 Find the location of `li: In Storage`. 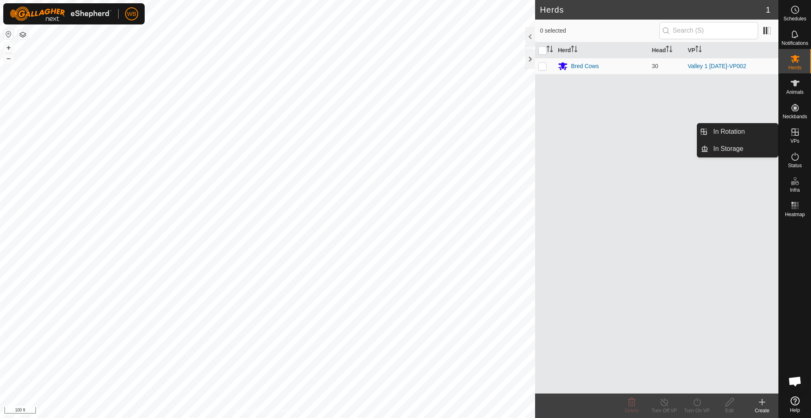

li: In Storage is located at coordinates (738, 149).